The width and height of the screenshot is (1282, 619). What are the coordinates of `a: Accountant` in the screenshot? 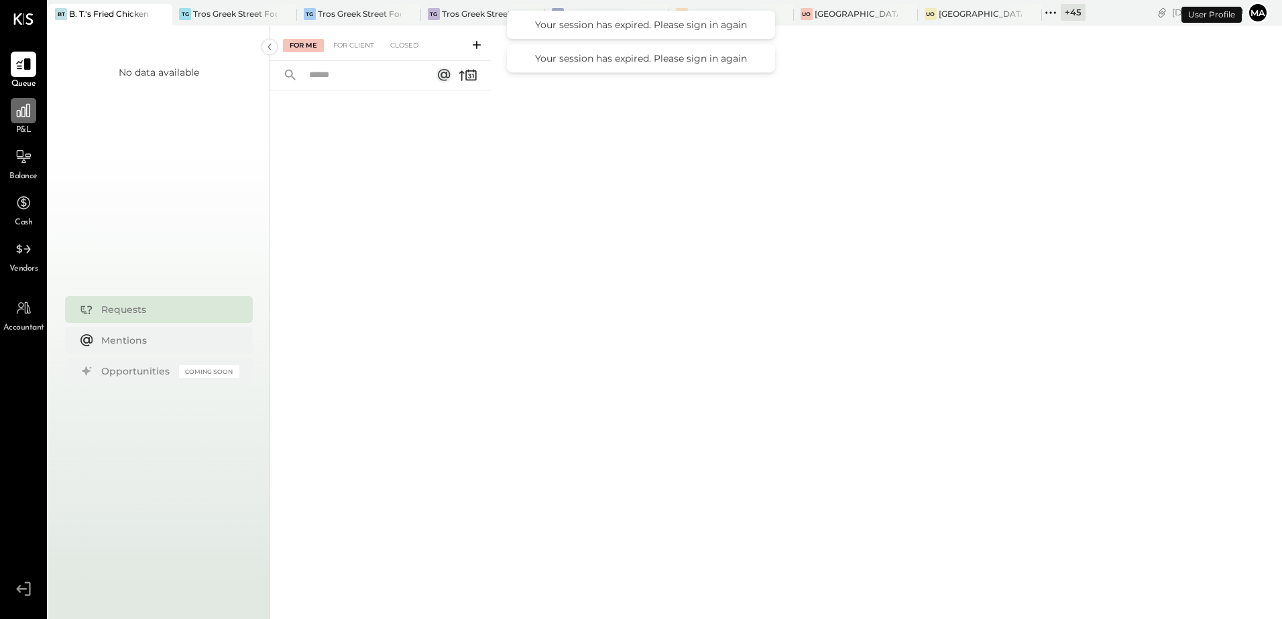 It's located at (23, 315).